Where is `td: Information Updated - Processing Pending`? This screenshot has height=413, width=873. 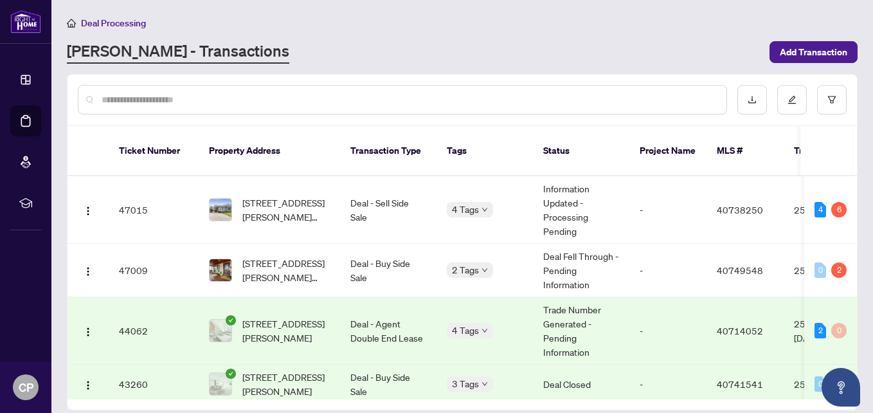 td: Information Updated - Processing Pending is located at coordinates (581, 210).